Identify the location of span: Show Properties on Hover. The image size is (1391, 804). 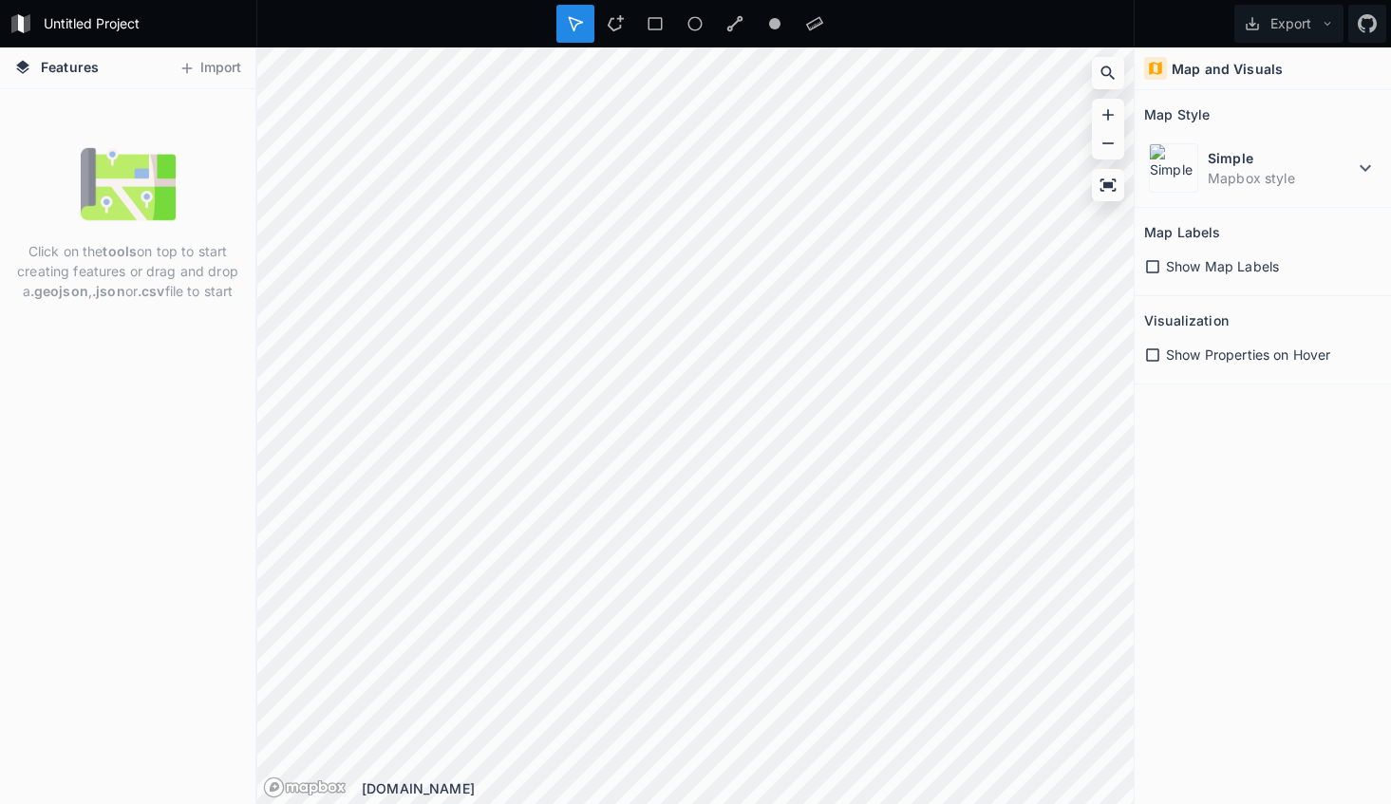
(1248, 354).